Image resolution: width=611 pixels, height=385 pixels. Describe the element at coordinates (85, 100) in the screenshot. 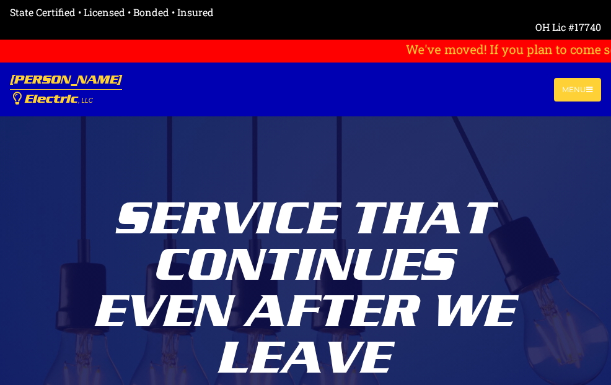

I see `span: , LLC` at that location.